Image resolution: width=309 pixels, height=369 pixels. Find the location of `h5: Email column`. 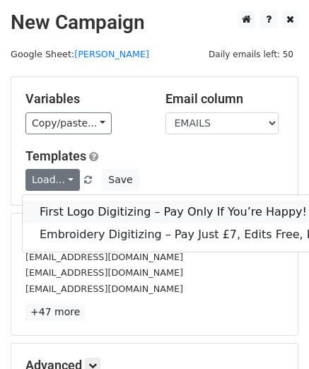

h5: Email column is located at coordinates (225, 99).